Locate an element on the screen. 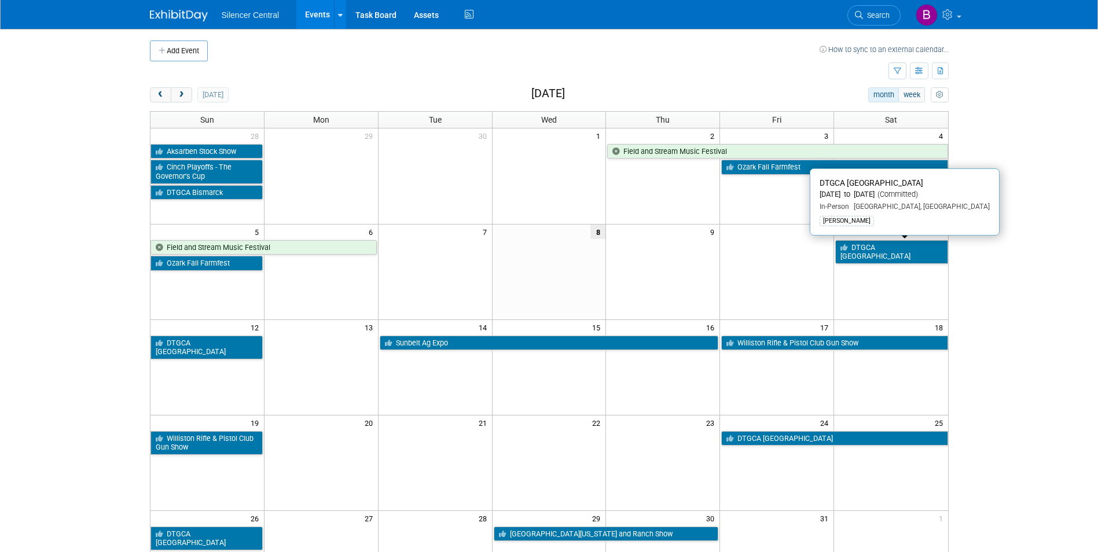 Image resolution: width=1098 pixels, height=552 pixels. span: 7 is located at coordinates (487, 231).